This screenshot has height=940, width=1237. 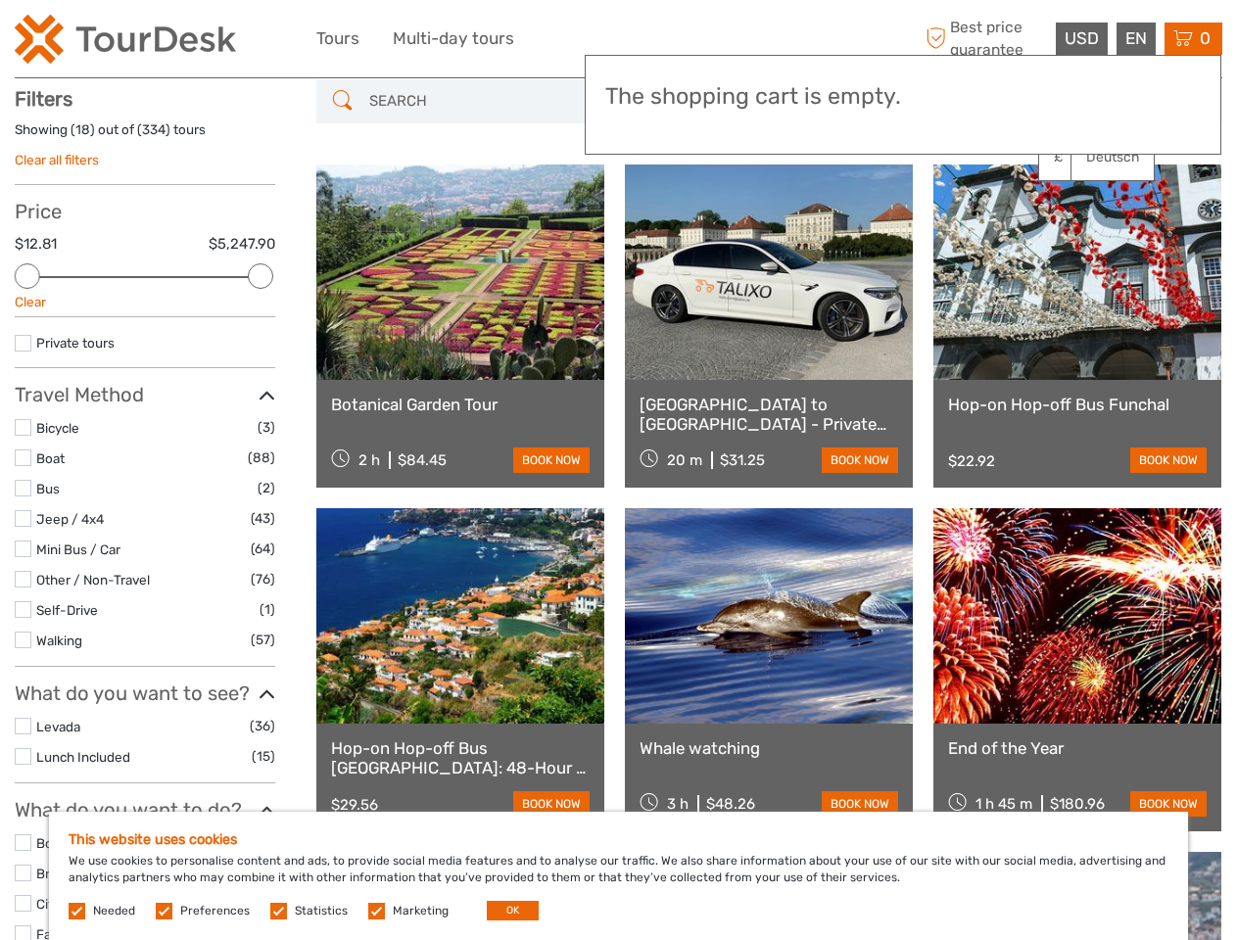 I want to click on h5: This website uses cookies, so click(x=618, y=839).